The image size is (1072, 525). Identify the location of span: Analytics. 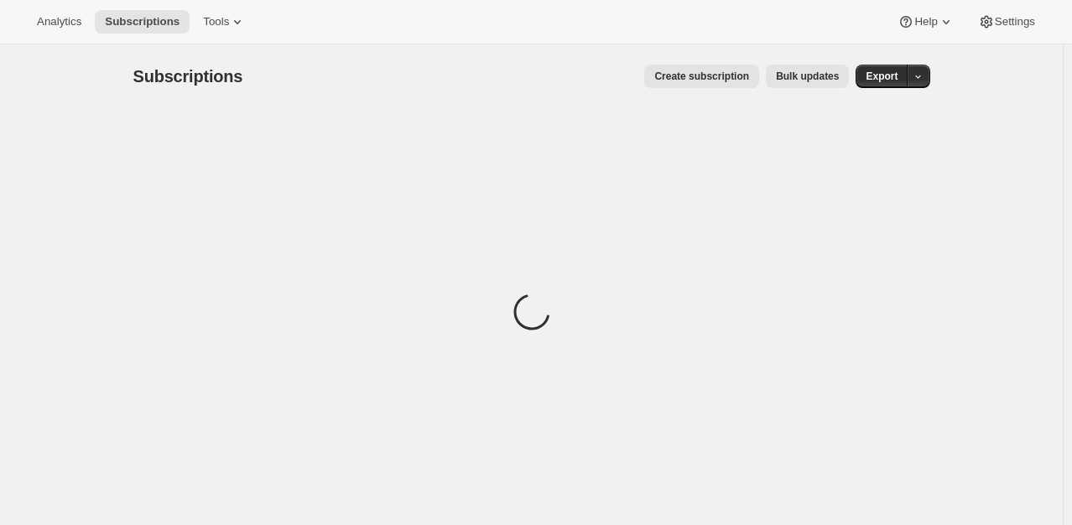
(59, 22).